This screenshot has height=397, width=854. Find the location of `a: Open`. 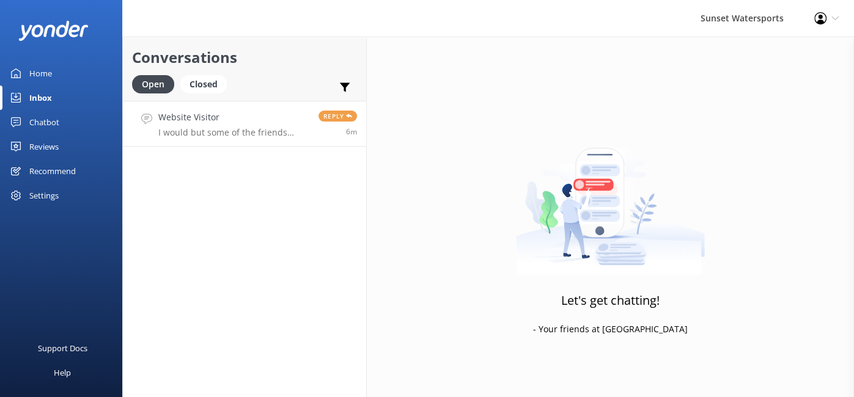

a: Open is located at coordinates (156, 84).